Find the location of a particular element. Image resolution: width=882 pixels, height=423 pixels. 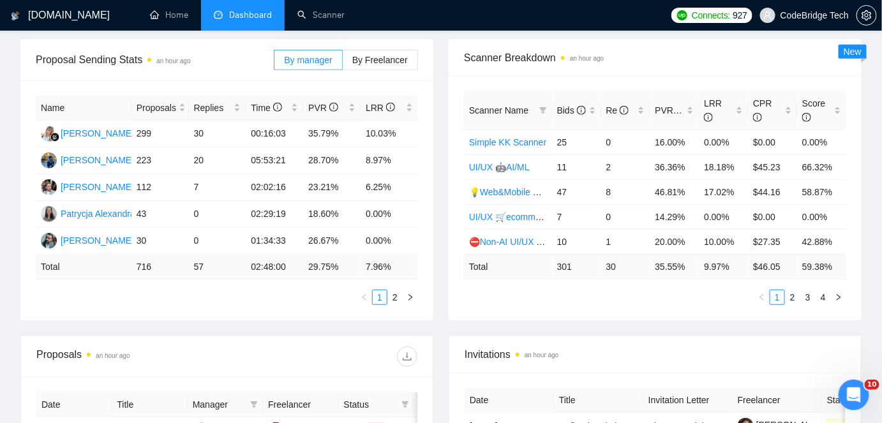

td: 35.55 % is located at coordinates (674, 266).